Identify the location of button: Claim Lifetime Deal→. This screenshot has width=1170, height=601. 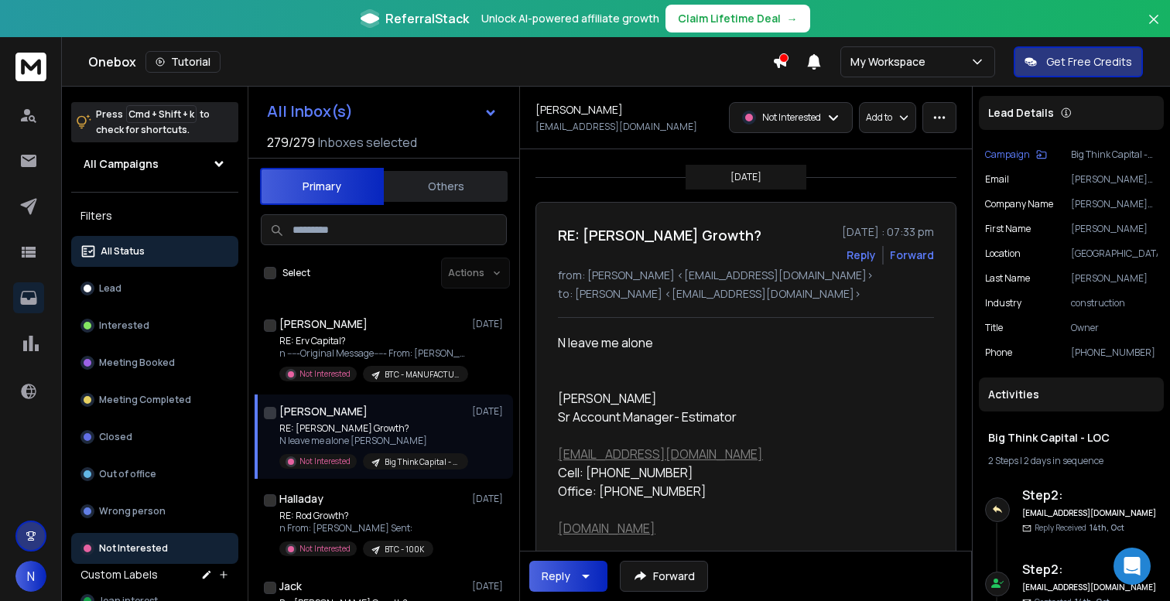
(737, 19).